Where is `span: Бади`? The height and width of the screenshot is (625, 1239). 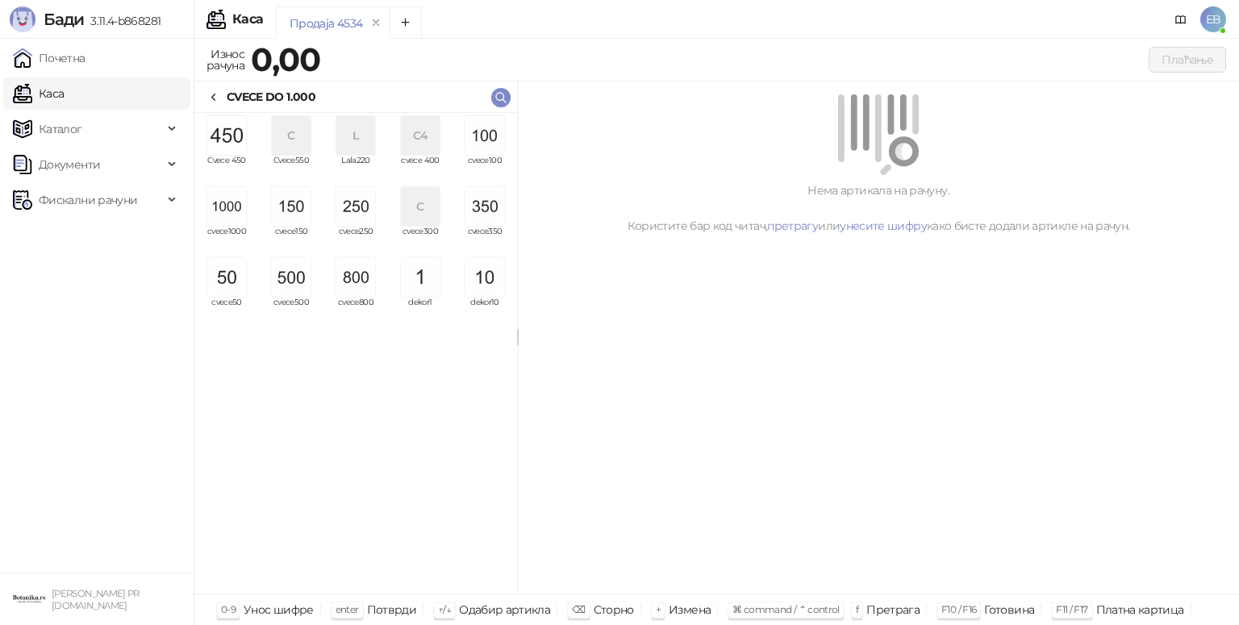
span: Бади is located at coordinates (64, 19).